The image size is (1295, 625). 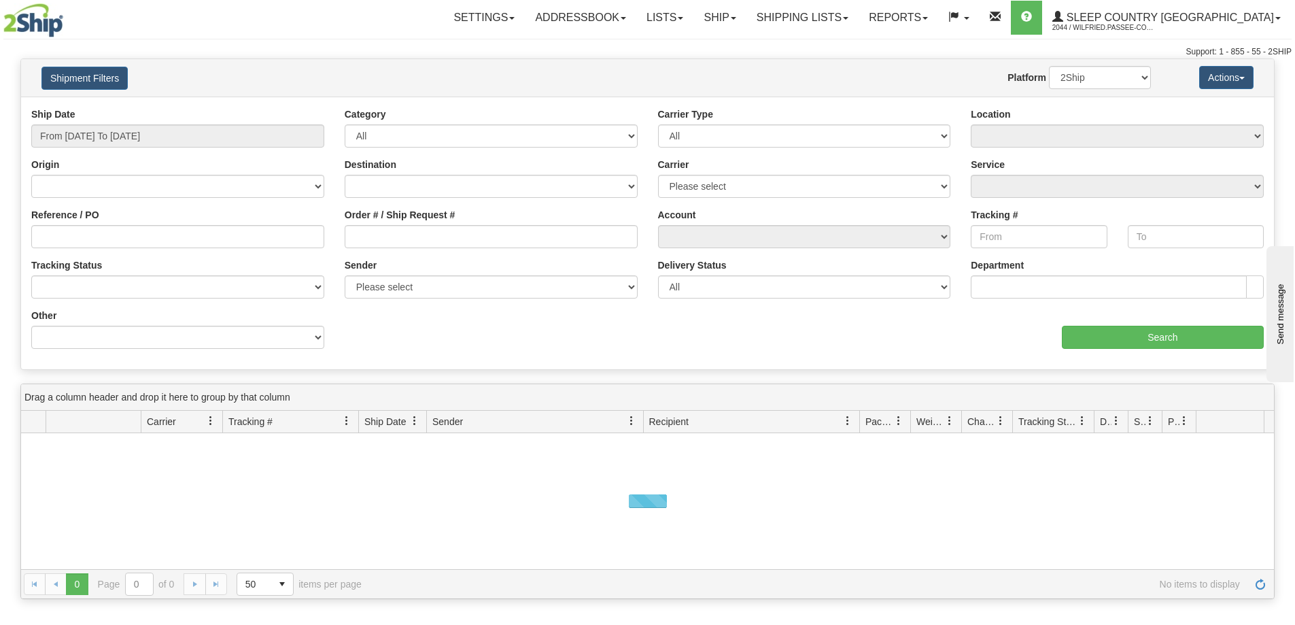 I want to click on input: To, so click(x=1196, y=237).